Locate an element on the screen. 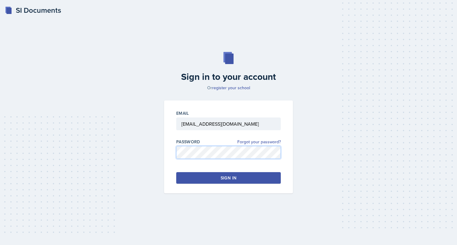 The image size is (457, 245). label: Password is located at coordinates (188, 142).